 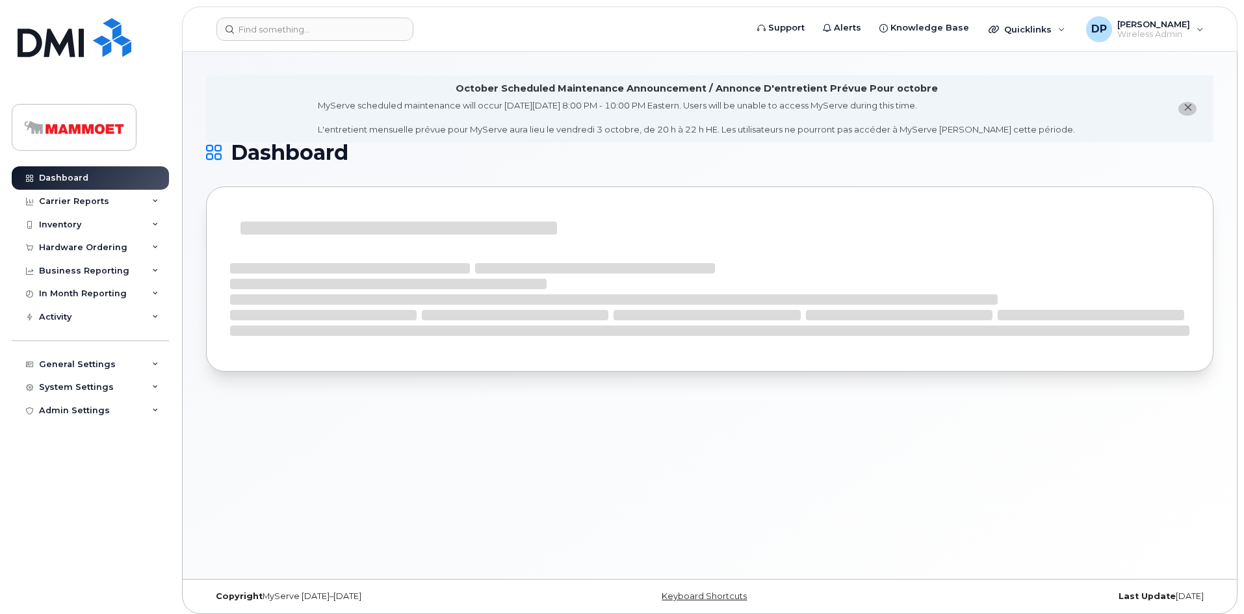 I want to click on strong: Copyright, so click(x=239, y=596).